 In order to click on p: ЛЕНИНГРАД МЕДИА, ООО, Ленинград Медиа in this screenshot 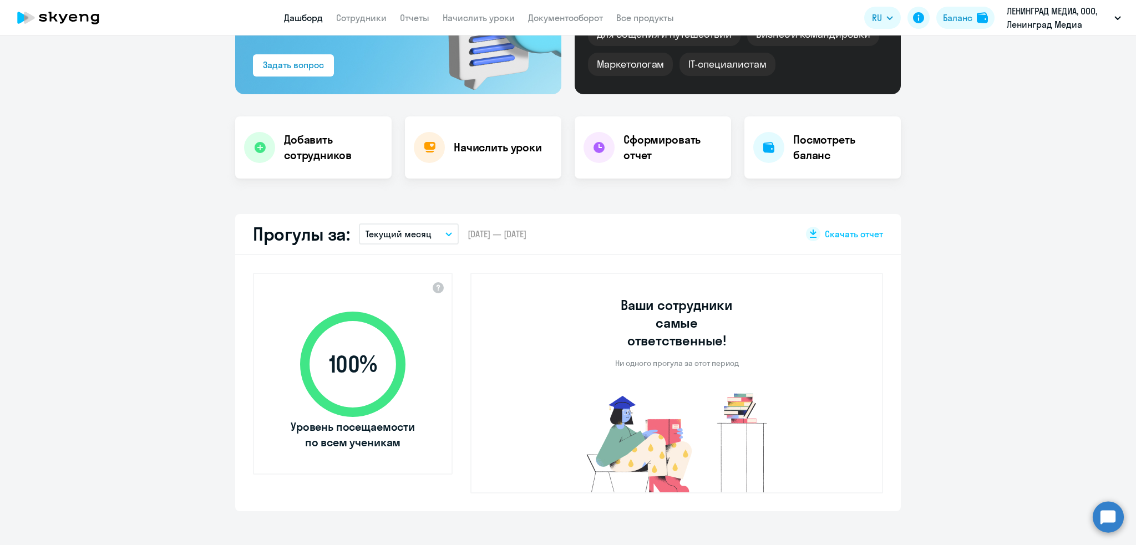, I will do `click(1059, 18)`.